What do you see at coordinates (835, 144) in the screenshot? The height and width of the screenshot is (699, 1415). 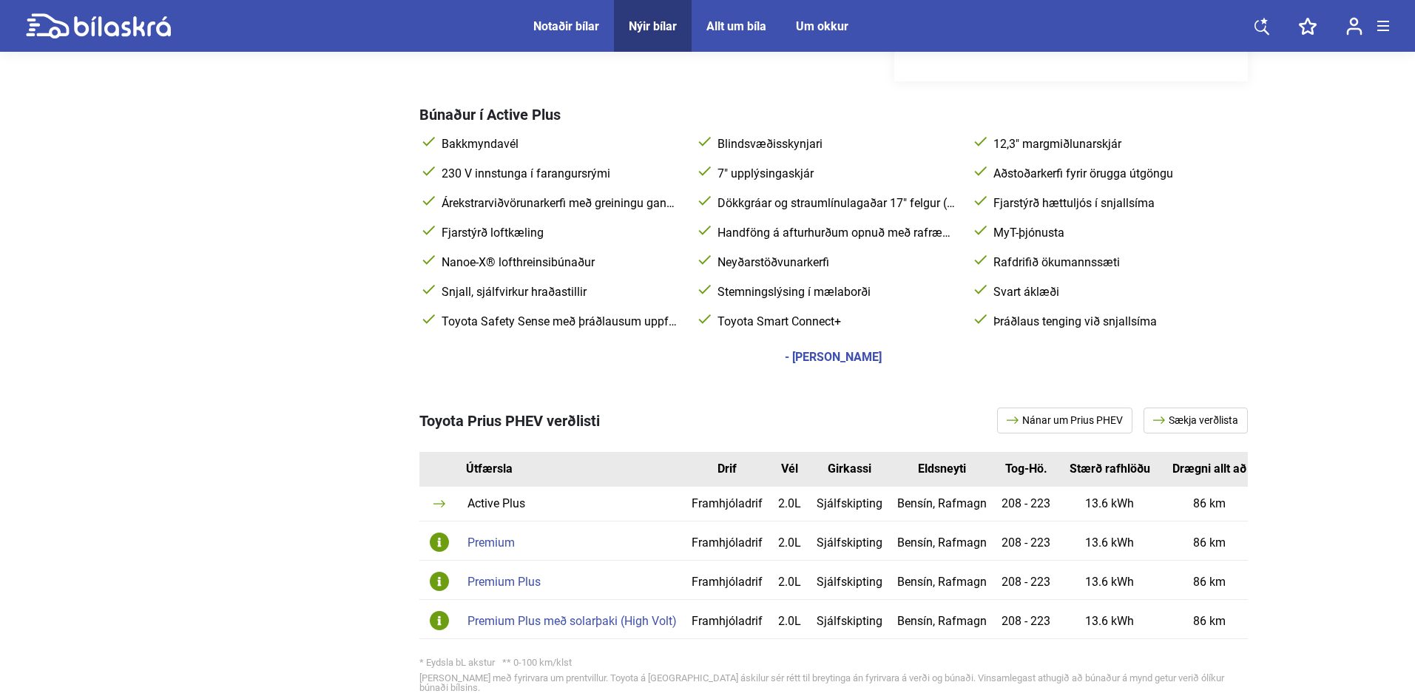 I see `span: Blindsvæðisskynjari` at bounding box center [835, 144].